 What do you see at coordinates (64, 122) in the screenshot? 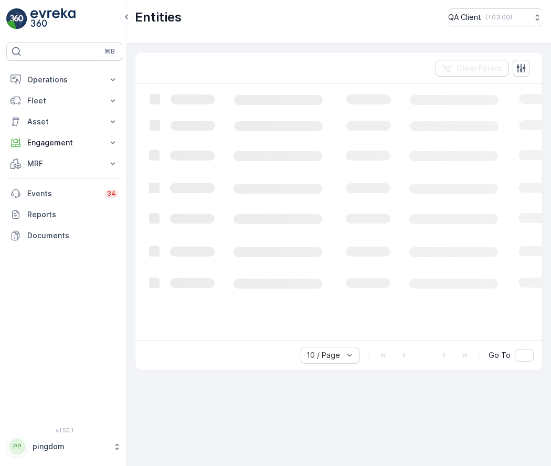
I see `button: Asset` at bounding box center [64, 122].